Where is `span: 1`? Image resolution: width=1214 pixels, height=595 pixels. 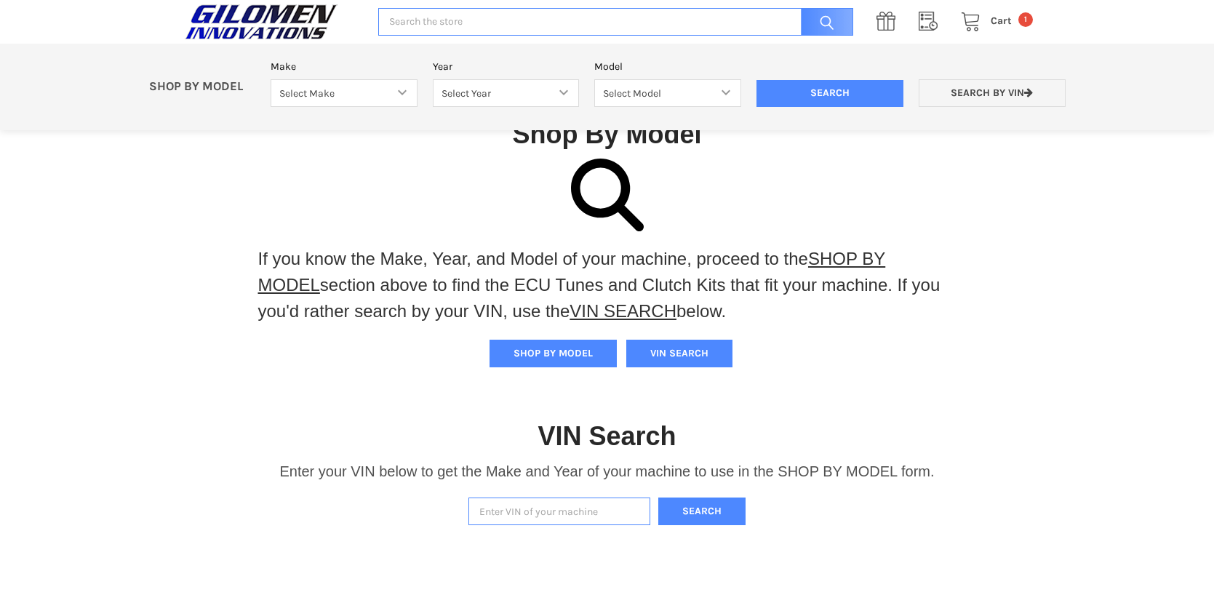
span: 1 is located at coordinates (1025, 20).